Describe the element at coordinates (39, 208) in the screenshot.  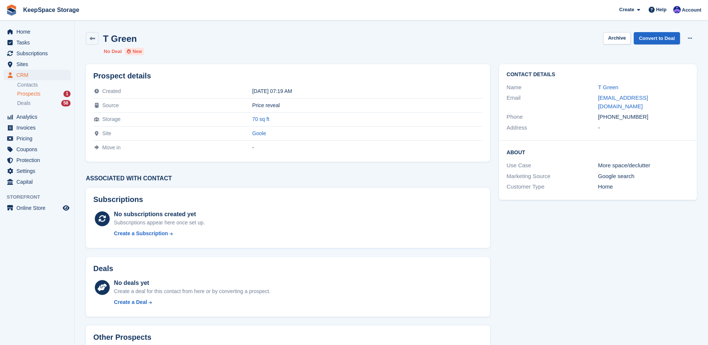
I see `span: Online Store` at that location.